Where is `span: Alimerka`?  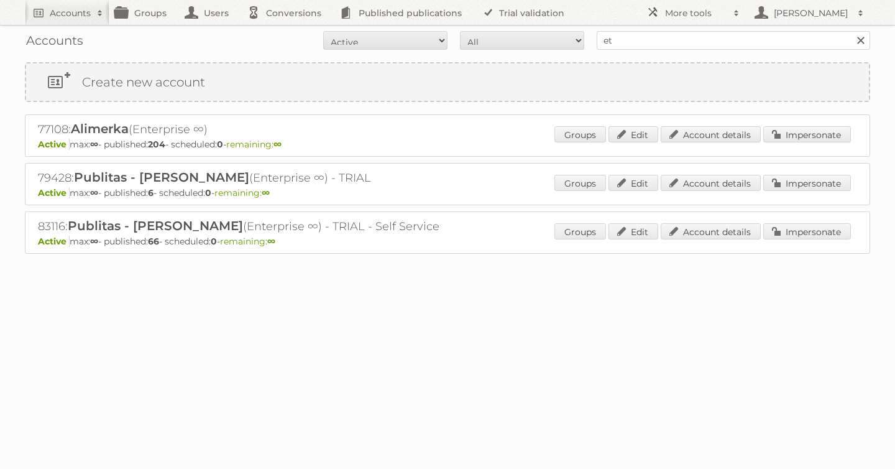 span: Alimerka is located at coordinates (99, 129).